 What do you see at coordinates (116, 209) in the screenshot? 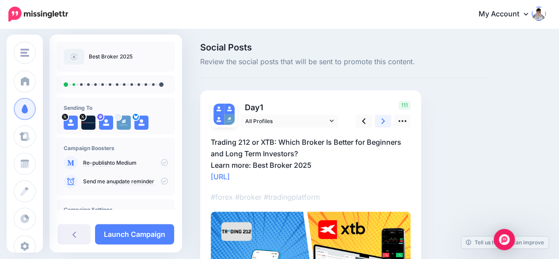
I see `h4: Campaign Settings` at bounding box center [116, 209].